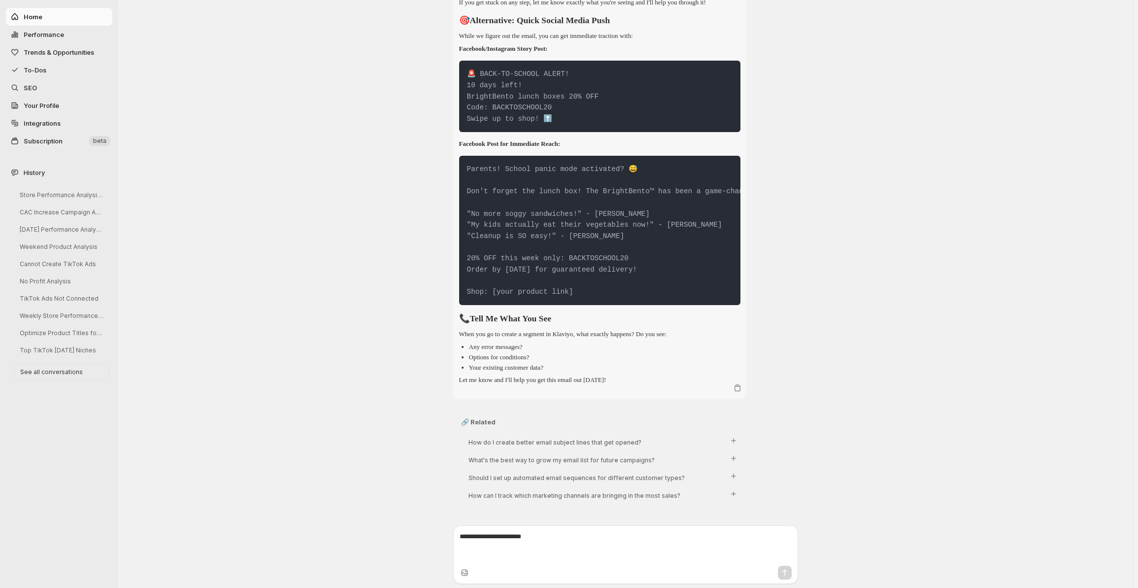 This screenshot has width=1138, height=588. I want to click on span: Your Profile, so click(41, 105).